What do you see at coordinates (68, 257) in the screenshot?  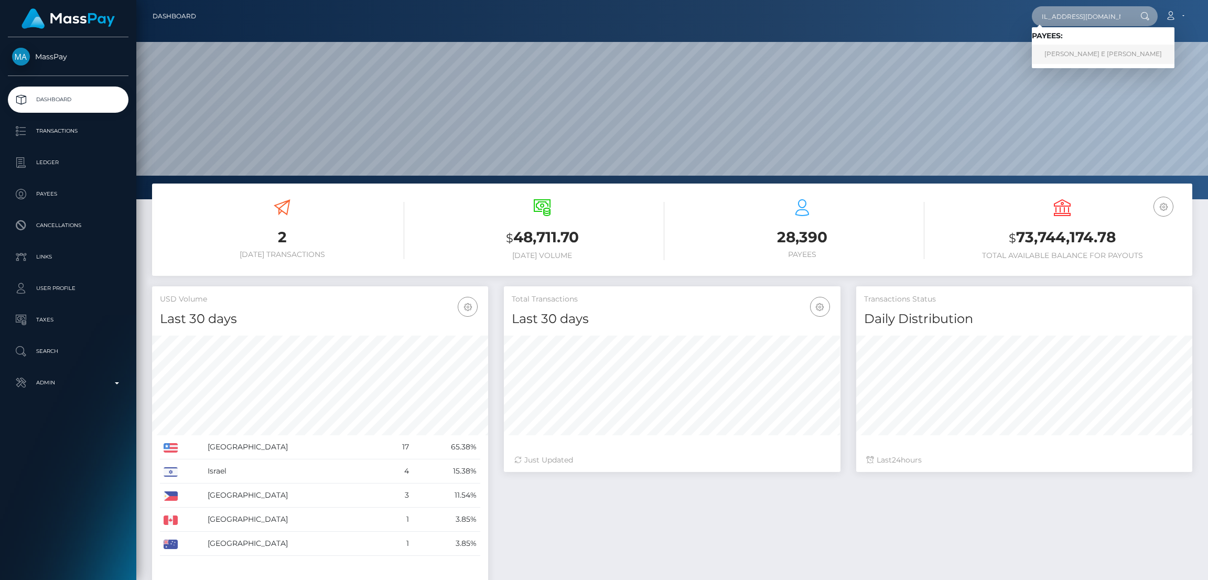 I see `a: Links` at bounding box center [68, 257].